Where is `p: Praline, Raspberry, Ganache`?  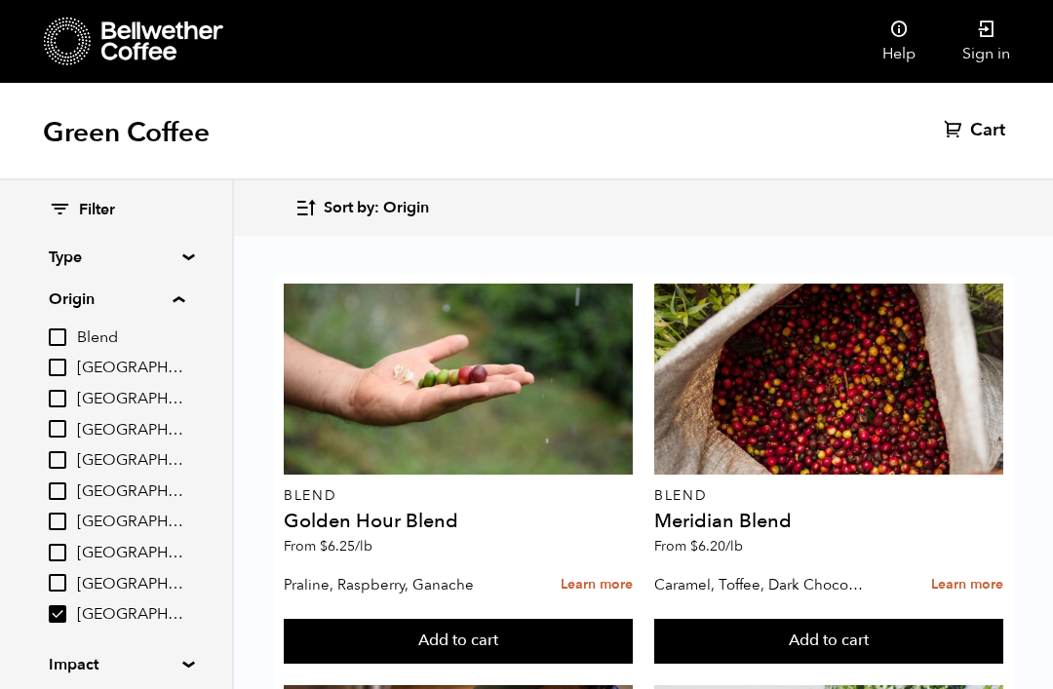
p: Praline, Raspberry, Ganache is located at coordinates (388, 585).